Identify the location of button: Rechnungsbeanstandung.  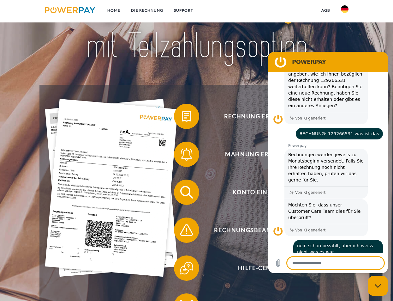
(256, 230).